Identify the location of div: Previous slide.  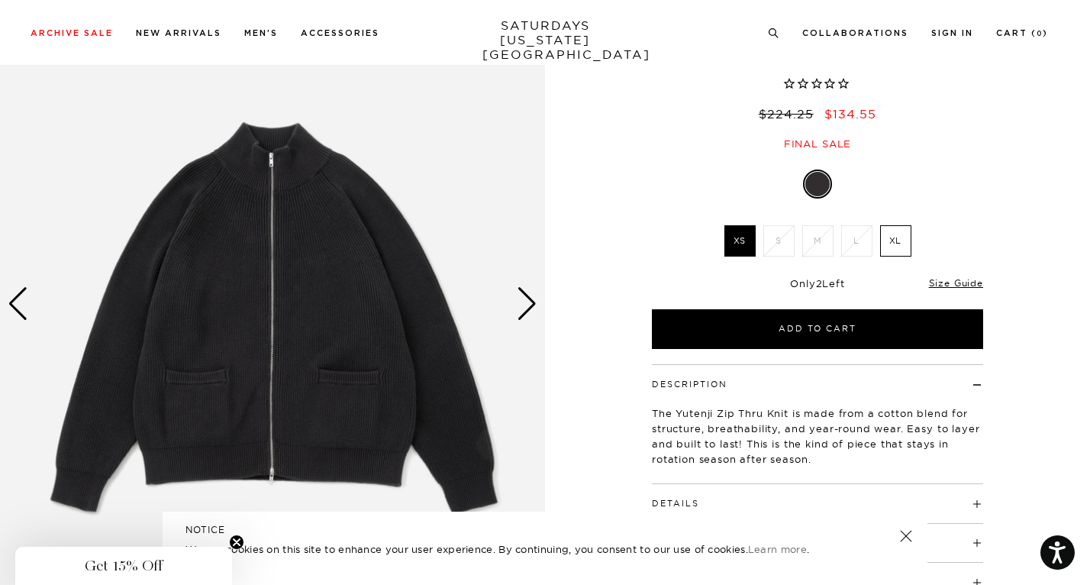
(18, 304).